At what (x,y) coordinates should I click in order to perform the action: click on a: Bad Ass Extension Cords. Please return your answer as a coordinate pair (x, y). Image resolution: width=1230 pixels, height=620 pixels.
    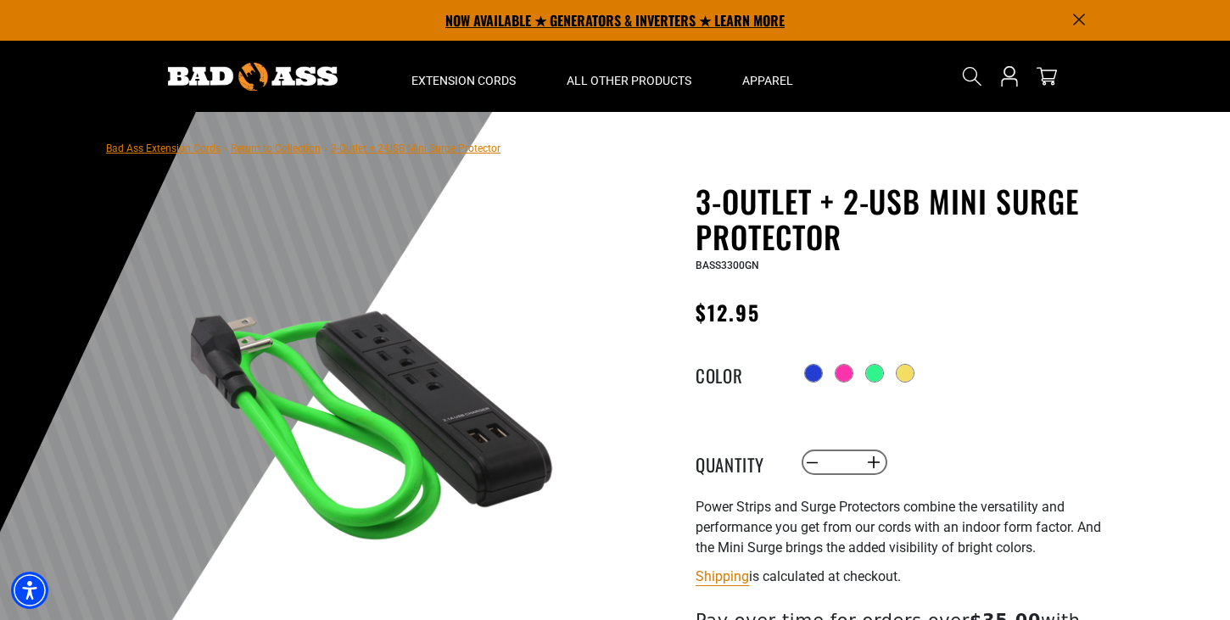
    Looking at the image, I should click on (163, 148).